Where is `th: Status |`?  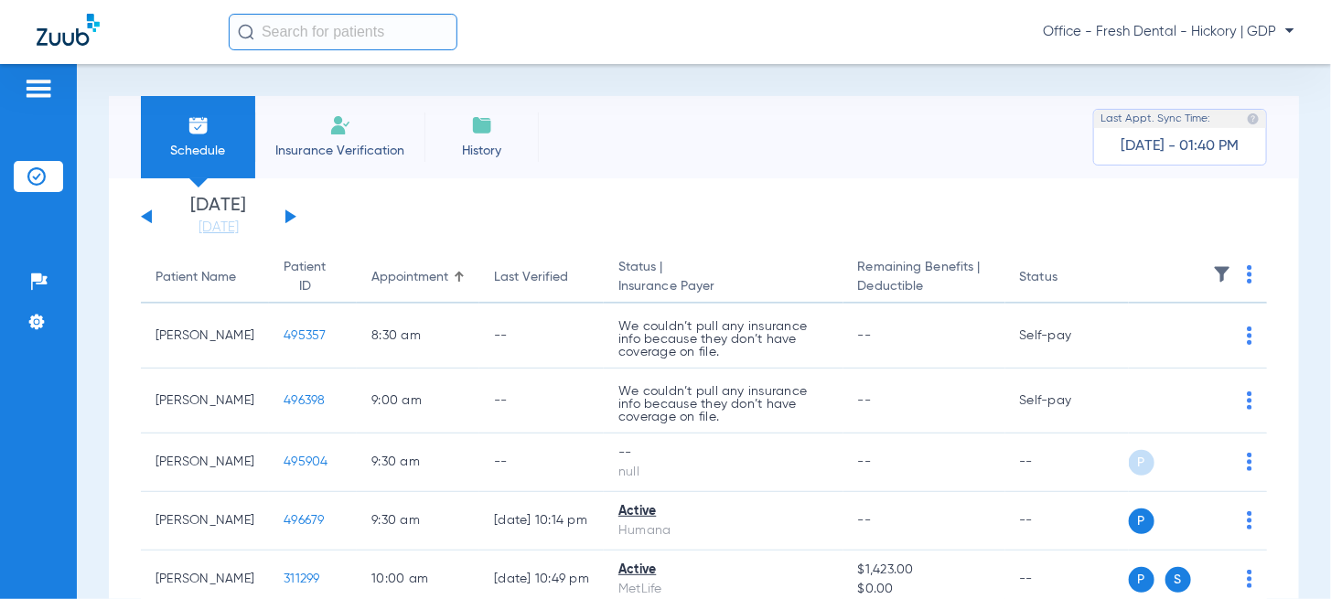 th: Status | is located at coordinates (724, 278).